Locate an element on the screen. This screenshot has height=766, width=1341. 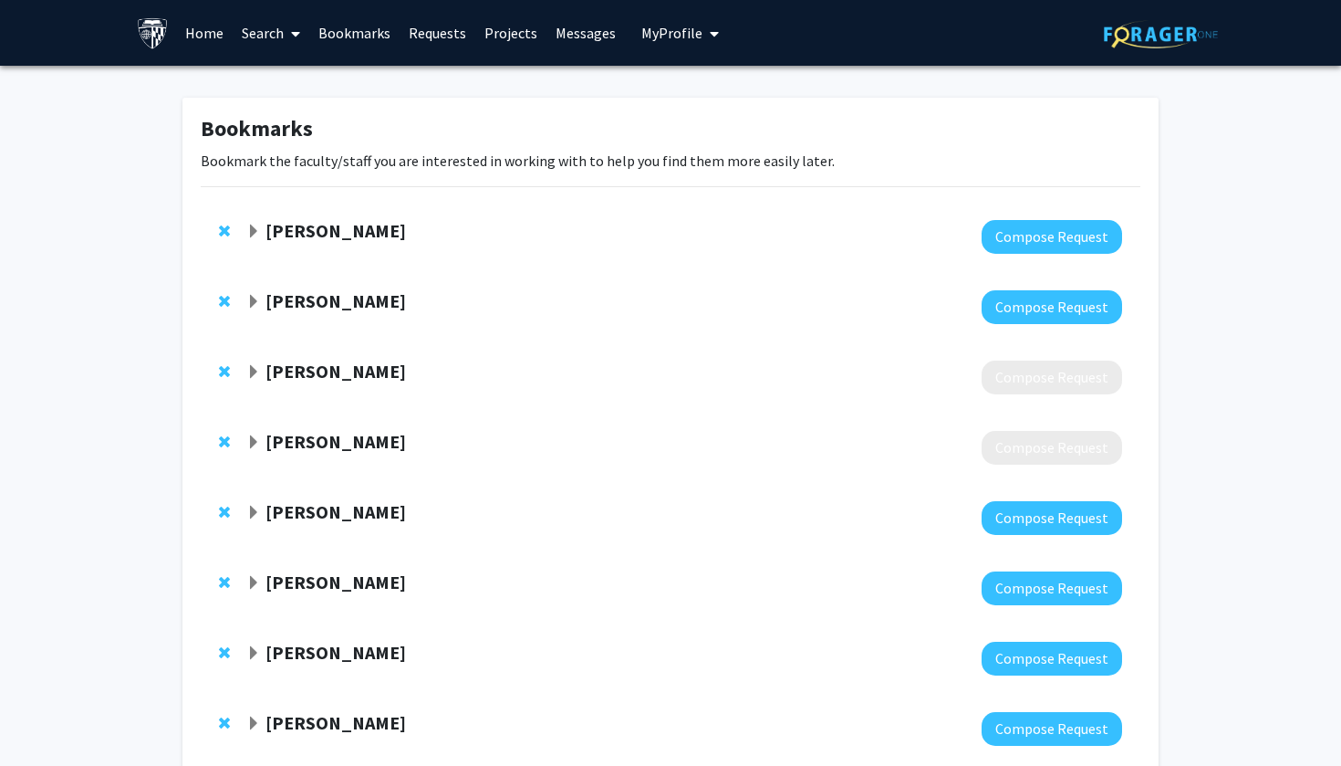
button: Compose Request to Raj Mukherjee is located at coordinates (1052, 307).